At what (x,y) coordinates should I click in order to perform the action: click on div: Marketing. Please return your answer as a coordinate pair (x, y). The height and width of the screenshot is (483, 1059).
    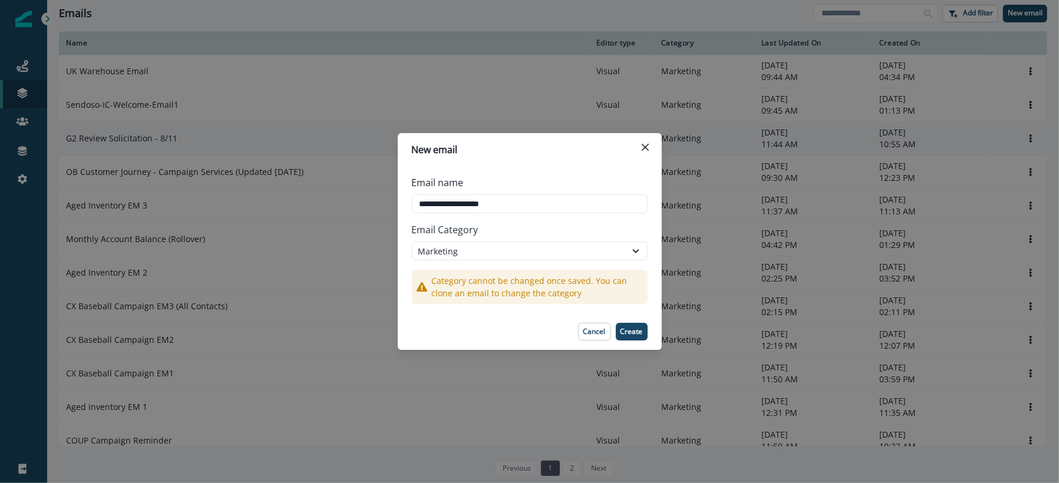
    Looking at the image, I should click on (519, 251).